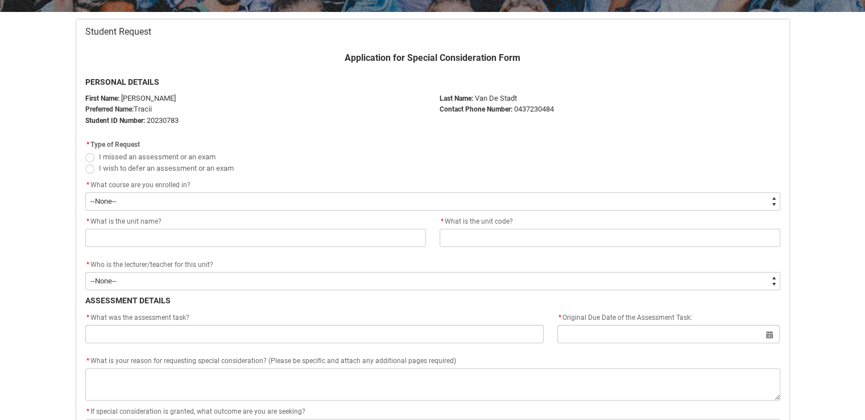 This screenshot has width=865, height=420. What do you see at coordinates (255, 121) in the screenshot?
I see `p: 20230783` at bounding box center [255, 121].